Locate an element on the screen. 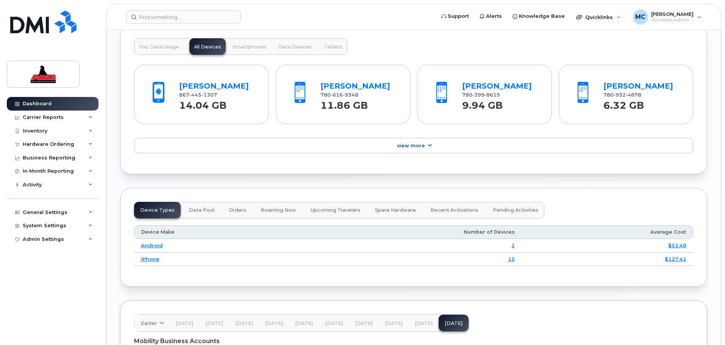 The width and height of the screenshot is (725, 345). span: Knowledge Base is located at coordinates (542, 16).